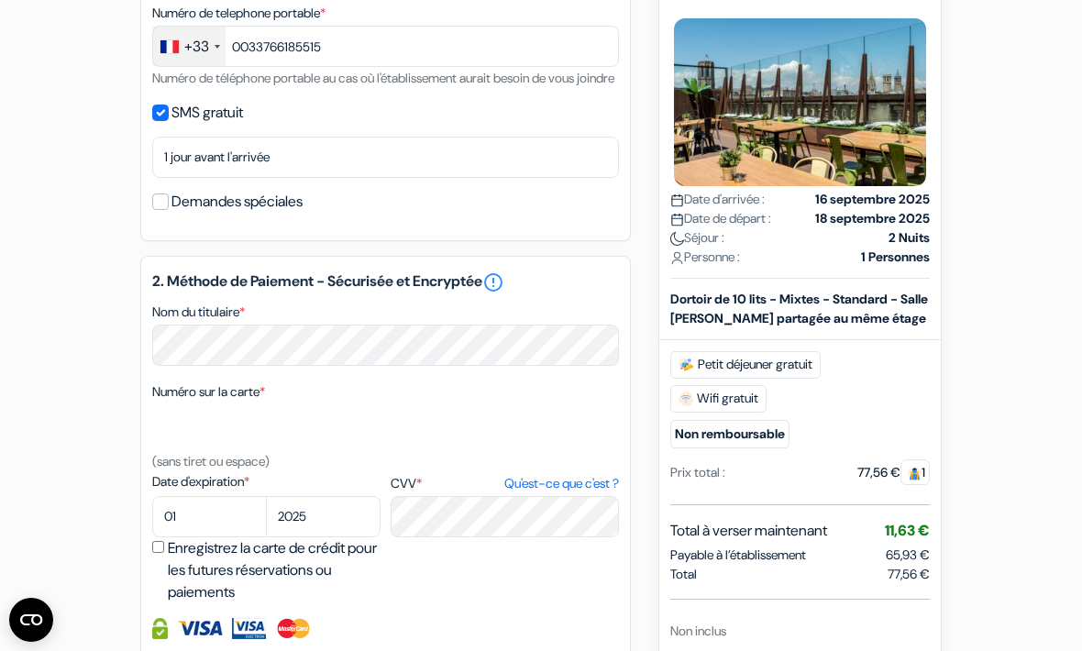  What do you see at coordinates (196, 47) in the screenshot?
I see `div: +33` at bounding box center [196, 47].